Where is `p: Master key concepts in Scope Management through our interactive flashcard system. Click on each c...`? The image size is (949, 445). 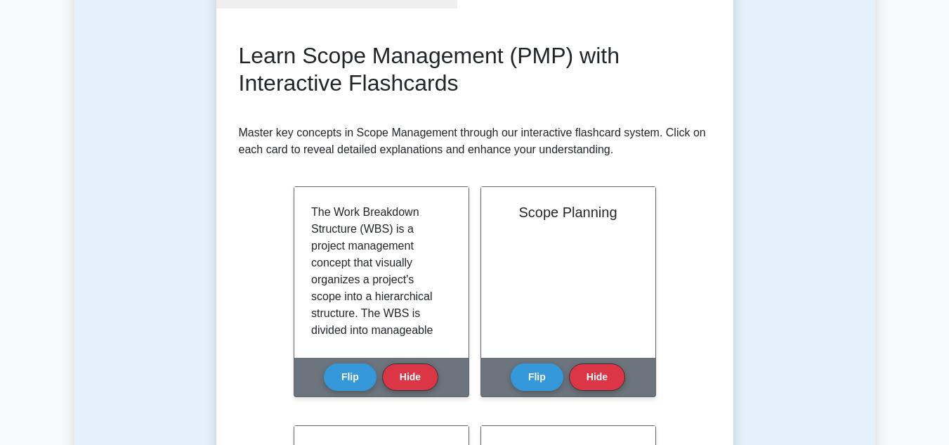 p: Master key concepts in Scope Management through our interactive flashcard system. Click on each c... is located at coordinates (475, 141).